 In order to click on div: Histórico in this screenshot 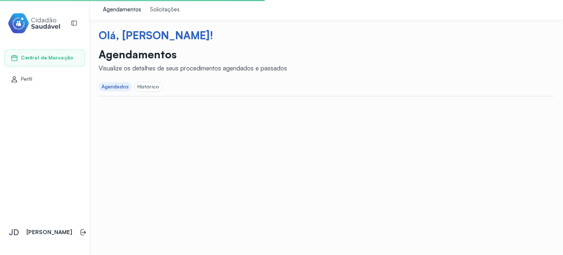, I will do `click(148, 87)`.